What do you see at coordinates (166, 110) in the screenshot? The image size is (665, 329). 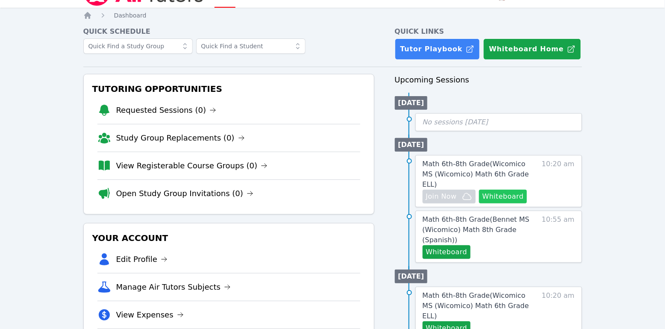 I see `a: Requested Sessions (0)` at bounding box center [166, 110].